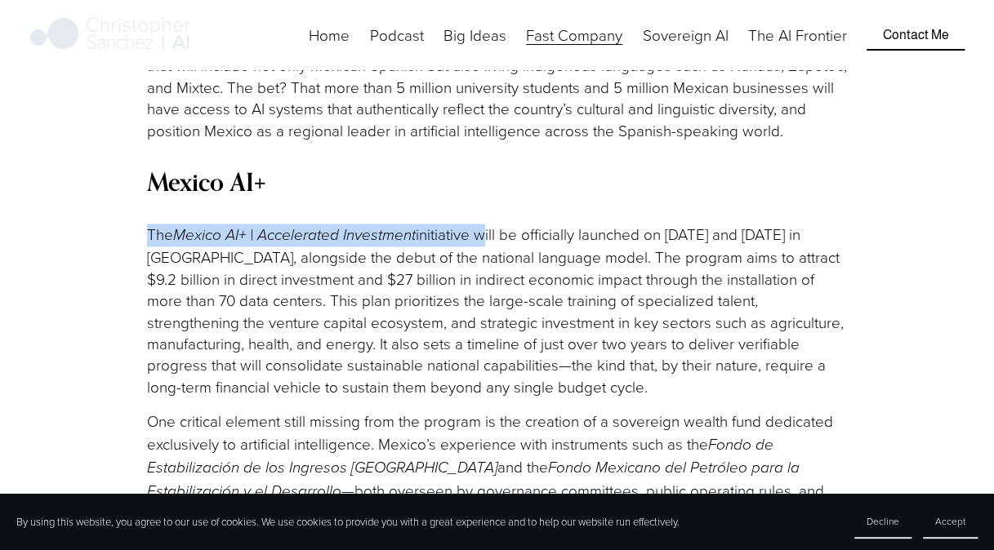  Describe the element at coordinates (329, 35) in the screenshot. I see `a: Home` at that location.